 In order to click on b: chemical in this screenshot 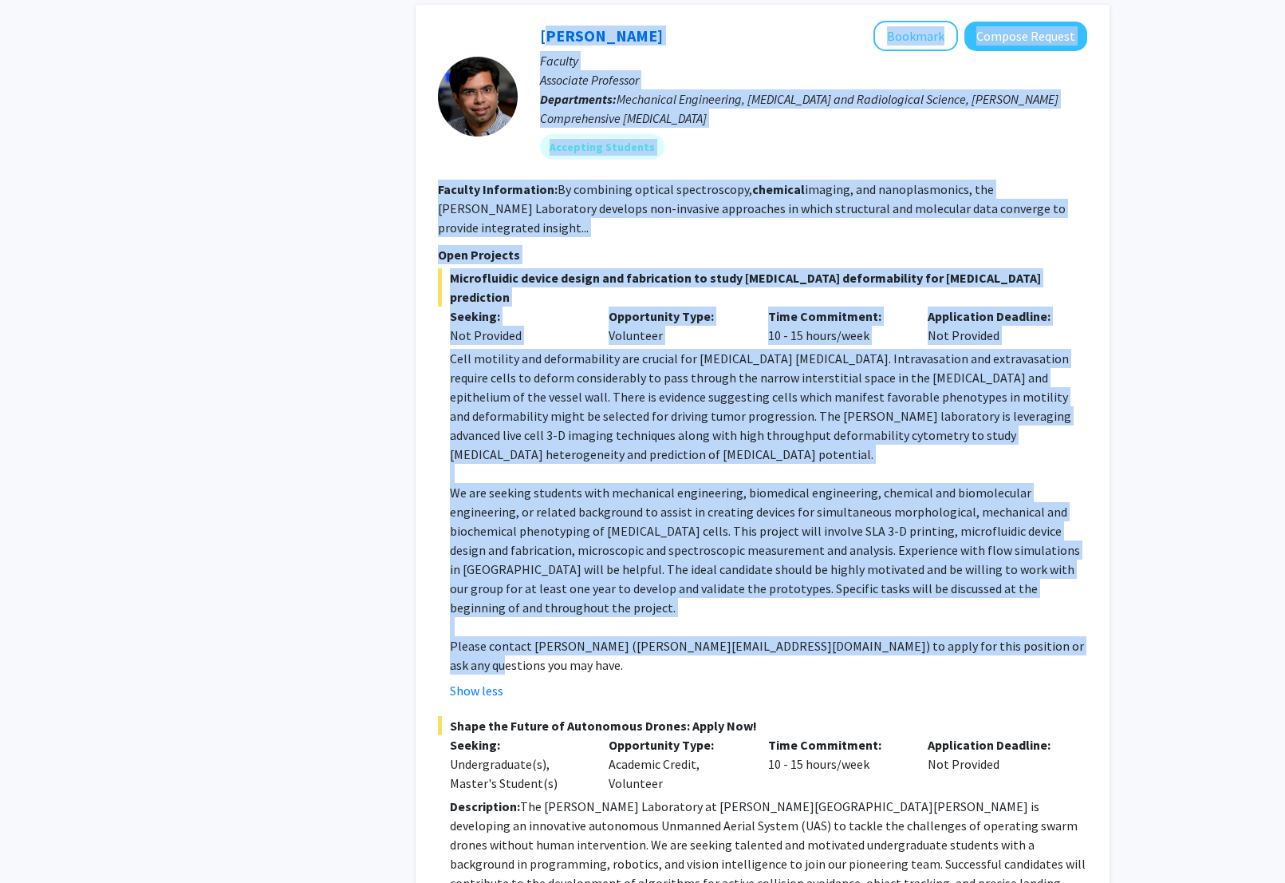, I will do `click(779, 189)`.